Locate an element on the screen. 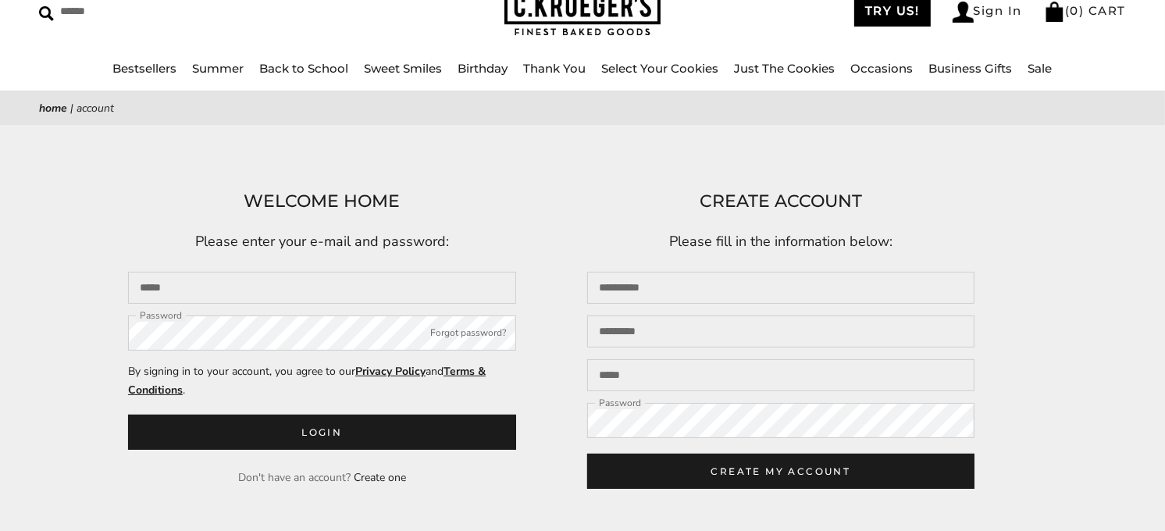 This screenshot has width=1165, height=531. a: Terms & Conditions is located at coordinates (307, 380).